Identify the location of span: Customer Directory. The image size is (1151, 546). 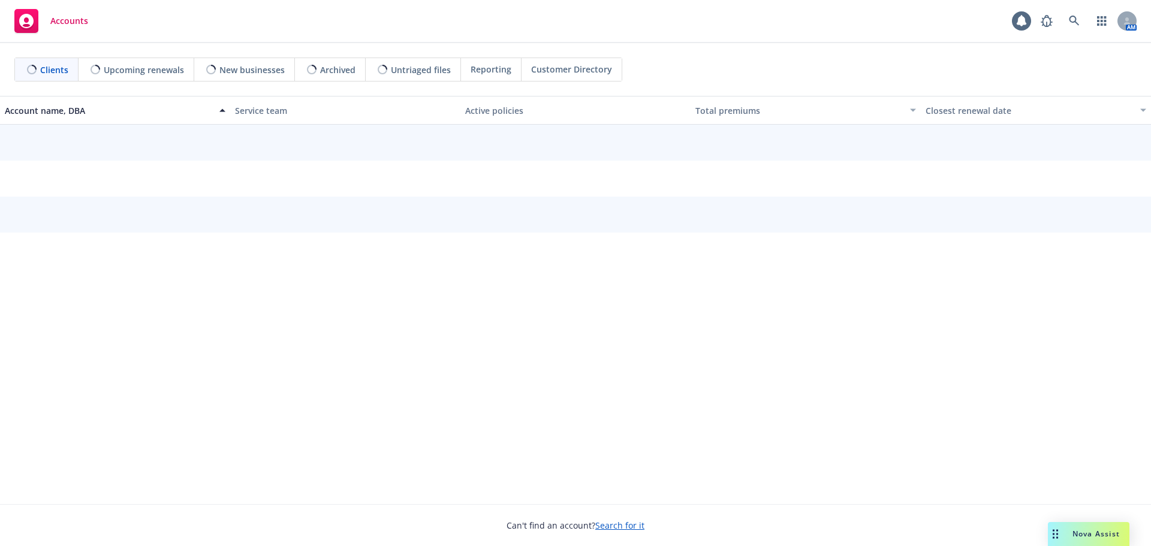
(571, 69).